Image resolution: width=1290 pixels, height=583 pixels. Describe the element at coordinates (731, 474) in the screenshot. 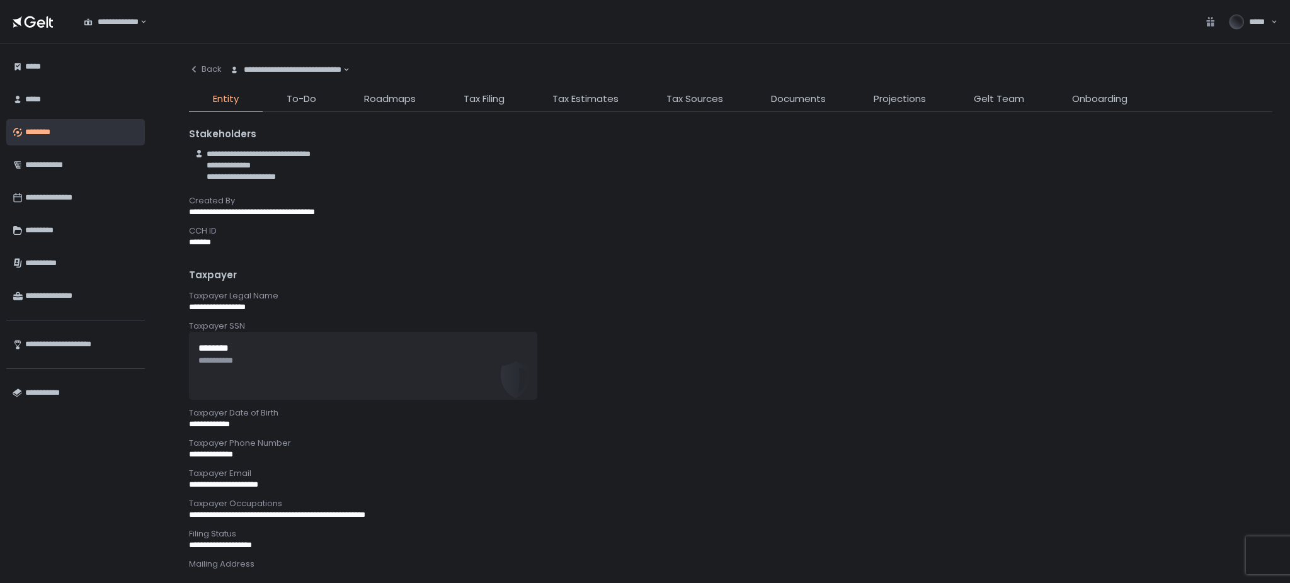

I see `div: Taxpayer Email` at that location.